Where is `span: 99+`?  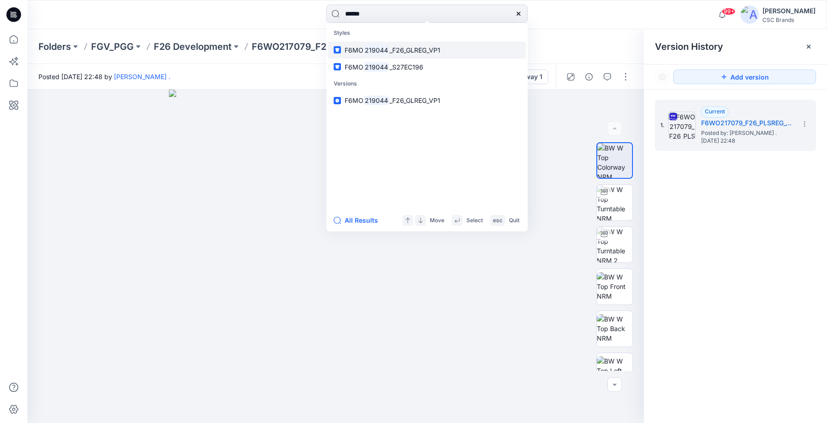 span: 99+ is located at coordinates (729, 11).